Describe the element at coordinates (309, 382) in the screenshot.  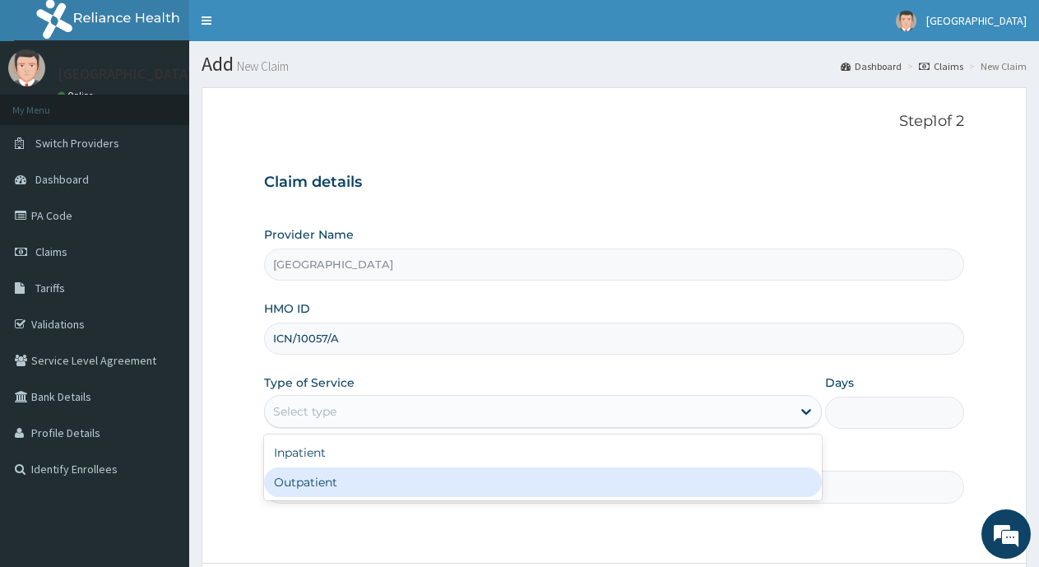
I see `label: Type of Service` at that location.